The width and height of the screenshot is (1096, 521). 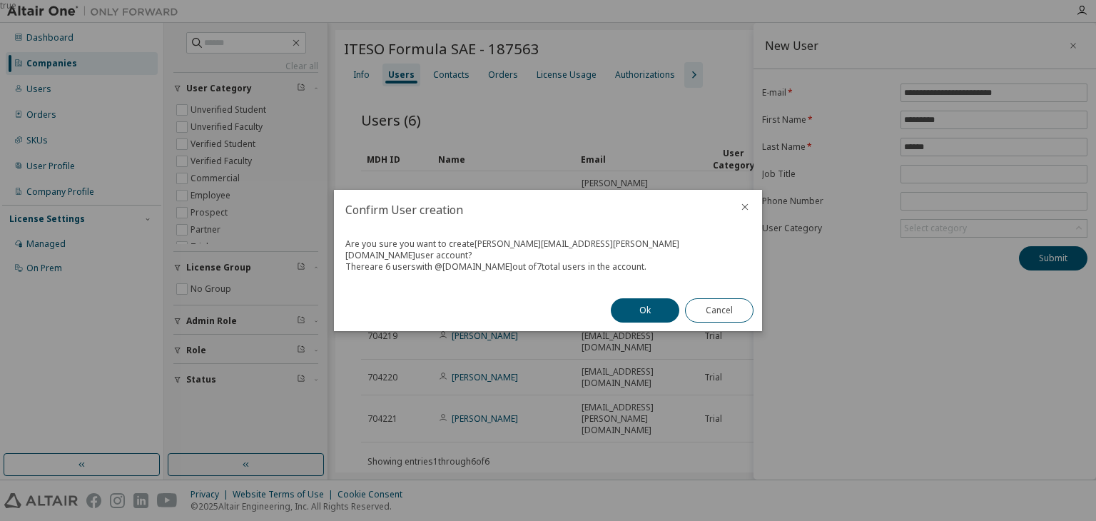 I want to click on h2: Confirm User creation, so click(x=531, y=210).